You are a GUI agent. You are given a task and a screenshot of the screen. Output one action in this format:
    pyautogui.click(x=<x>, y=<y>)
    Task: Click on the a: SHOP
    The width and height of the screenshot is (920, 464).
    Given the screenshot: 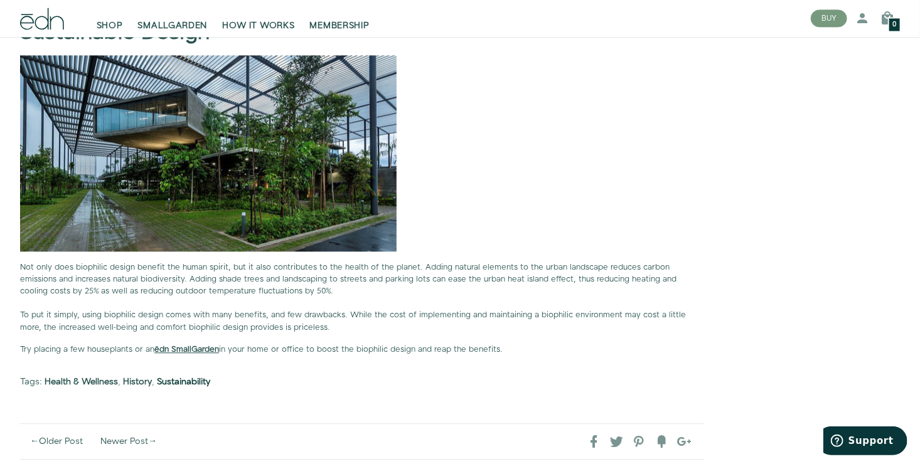 What is the action you would take?
    pyautogui.click(x=110, y=19)
    